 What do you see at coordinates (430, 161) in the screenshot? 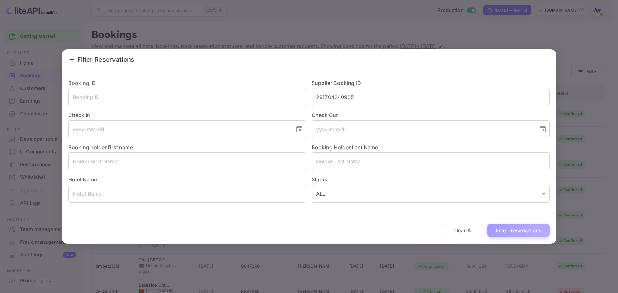
I see `input: Holder Last Name` at bounding box center [430, 161].